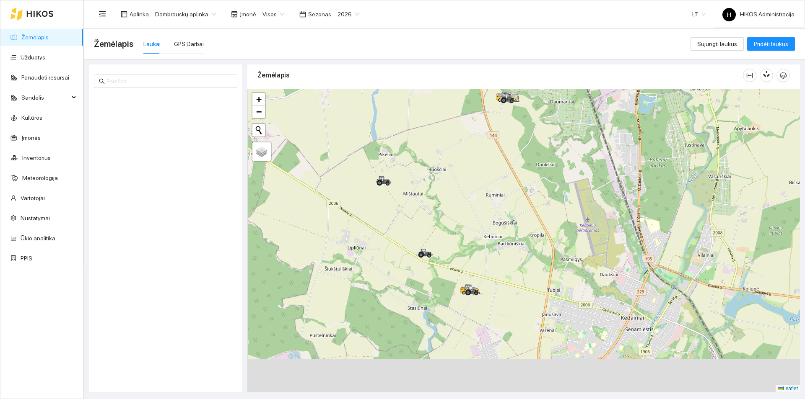  What do you see at coordinates (717, 44) in the screenshot?
I see `button: Sujungti laukus` at bounding box center [717, 44].